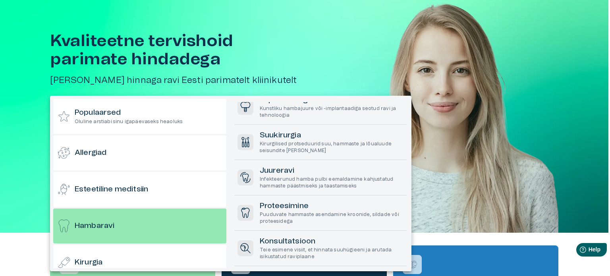  I want to click on p: Teie esimene visiit, et hinnata suuhügieeni ja arutada isikustatud raviplaane, so click(331, 253).